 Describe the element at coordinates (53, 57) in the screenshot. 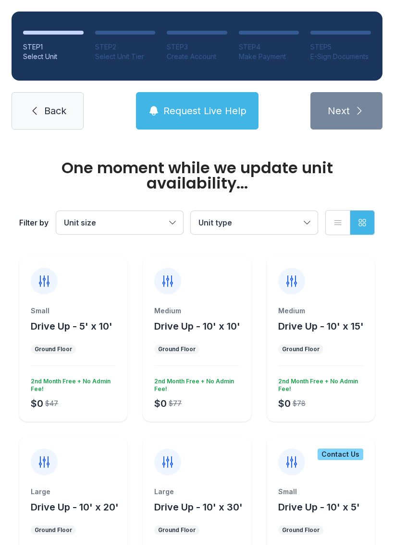

I see `div: Select Unit` at that location.